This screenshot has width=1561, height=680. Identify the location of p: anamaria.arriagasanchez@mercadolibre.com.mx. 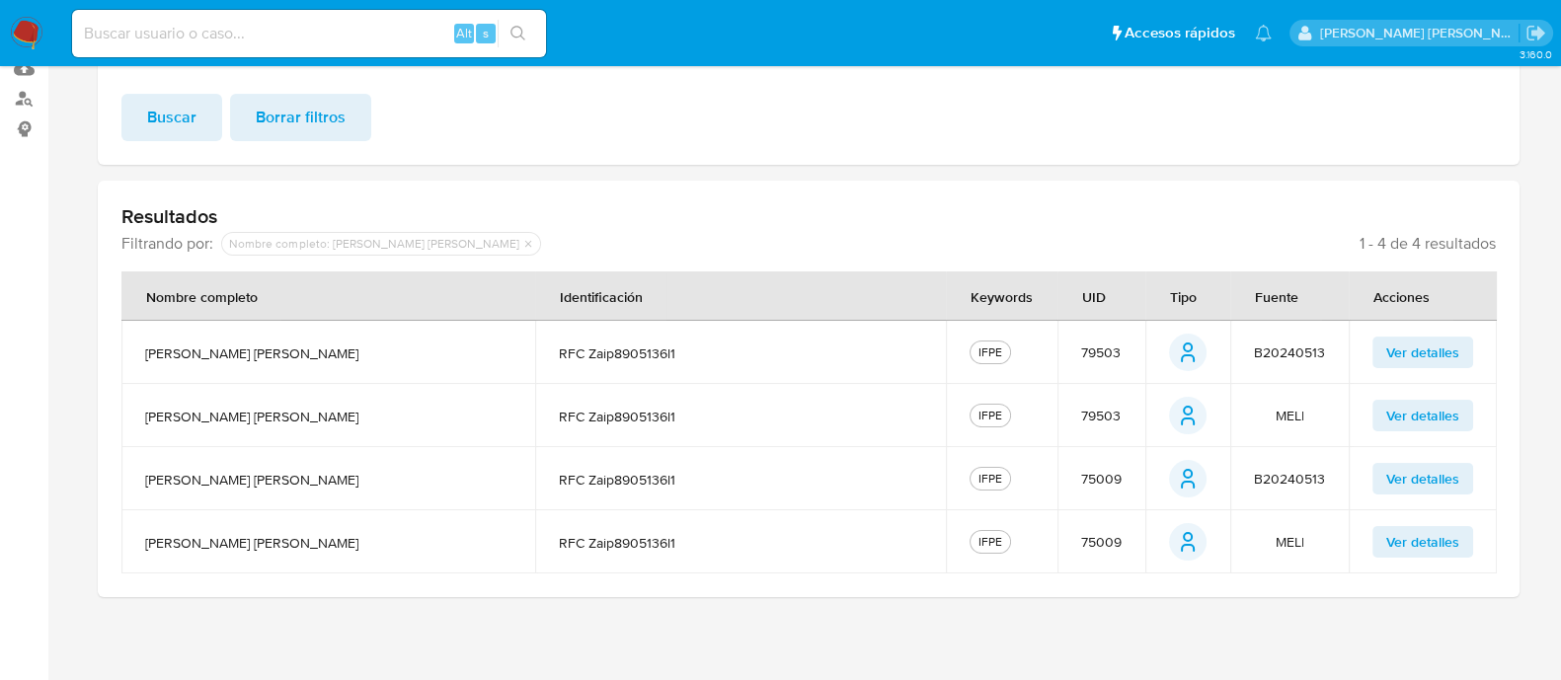
(1420, 33).